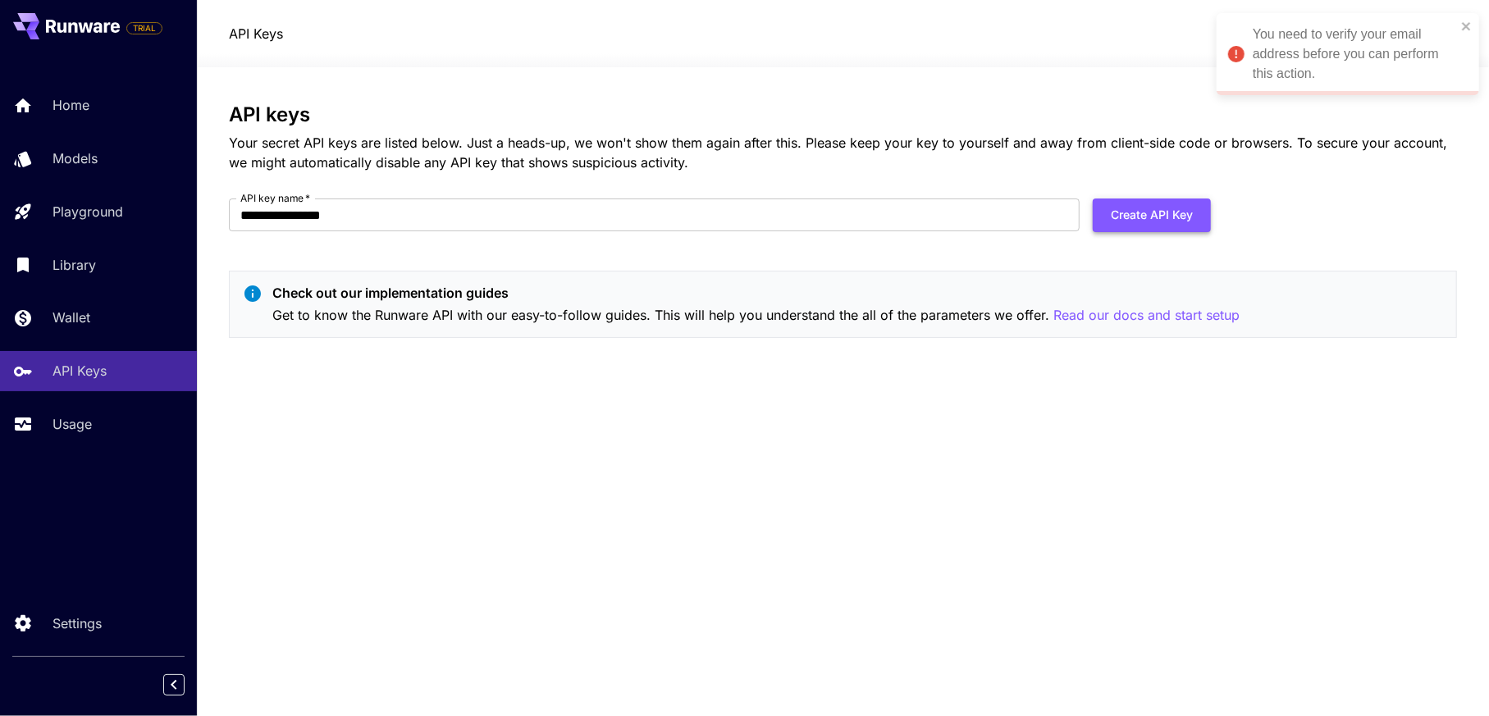  I want to click on button: Collapse sidebar, so click(174, 685).